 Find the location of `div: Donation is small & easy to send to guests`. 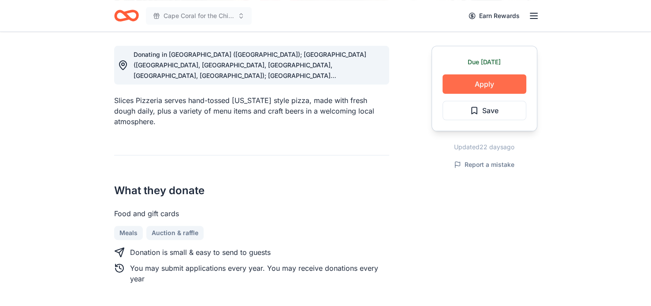

div: Donation is small & easy to send to guests is located at coordinates (200, 253).